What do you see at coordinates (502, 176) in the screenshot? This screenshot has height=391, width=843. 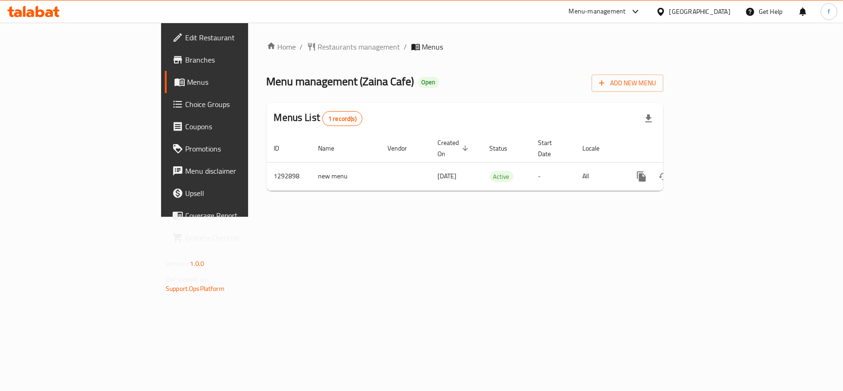 I see `div: Active` at bounding box center [502, 176].